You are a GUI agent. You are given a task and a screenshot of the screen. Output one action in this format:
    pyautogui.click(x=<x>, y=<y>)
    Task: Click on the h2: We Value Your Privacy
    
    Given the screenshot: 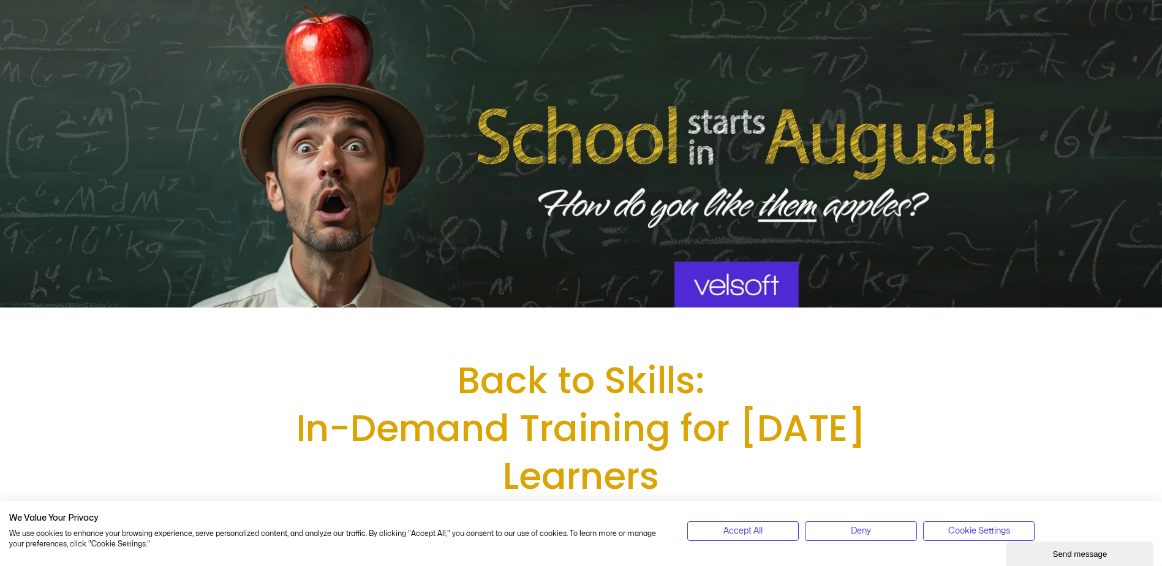 What is the action you would take?
    pyautogui.click(x=339, y=518)
    